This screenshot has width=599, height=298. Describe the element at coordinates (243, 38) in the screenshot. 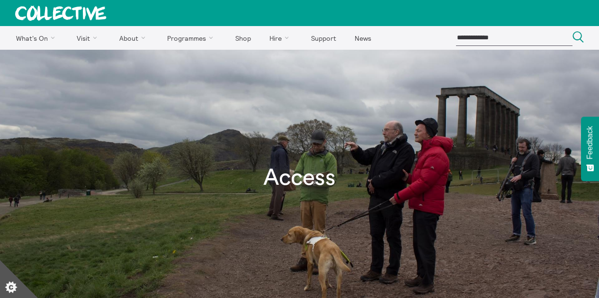

I see `a: Shop` at that location.